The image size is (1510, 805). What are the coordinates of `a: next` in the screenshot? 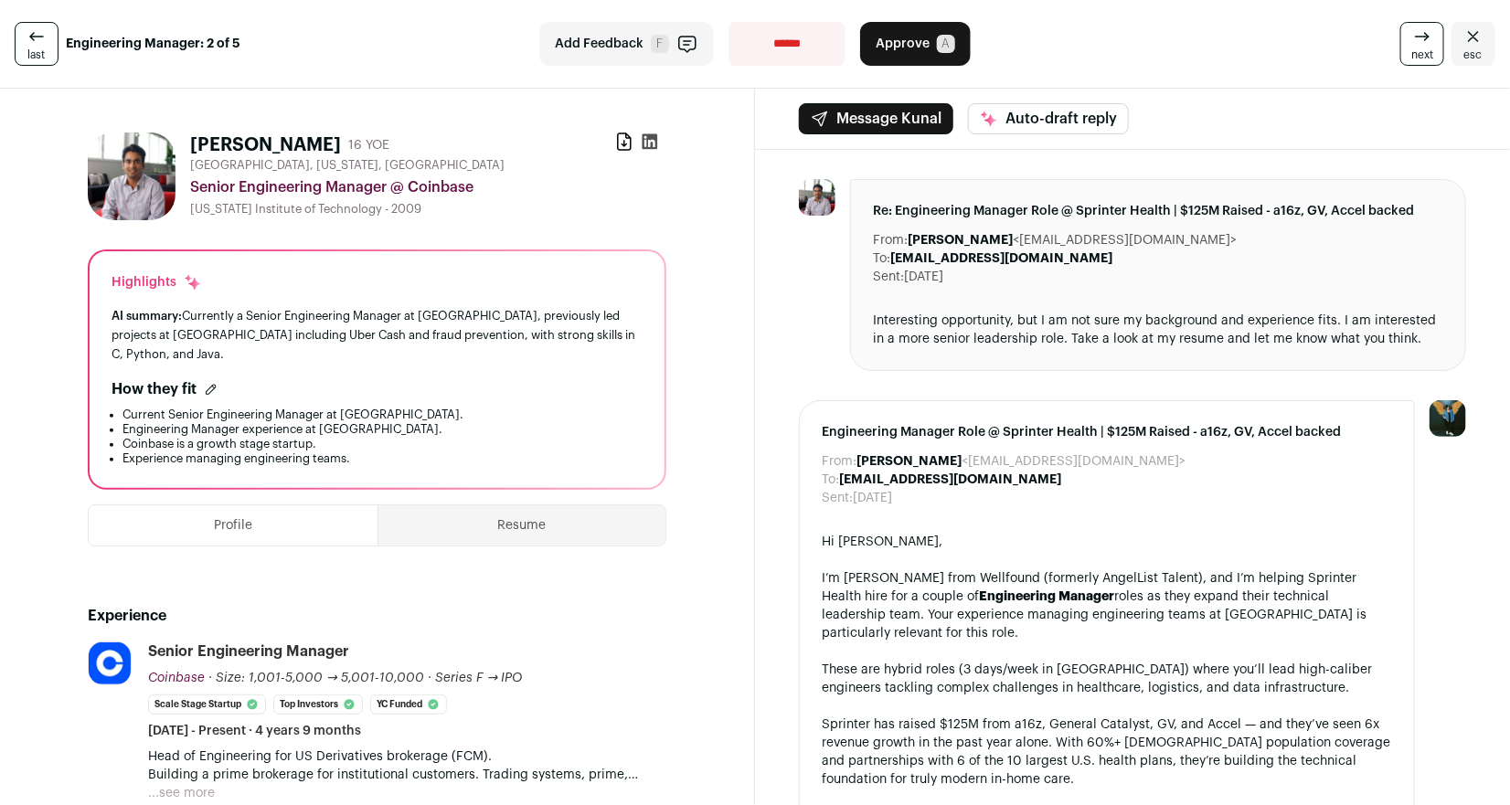 It's located at (1422, 44).